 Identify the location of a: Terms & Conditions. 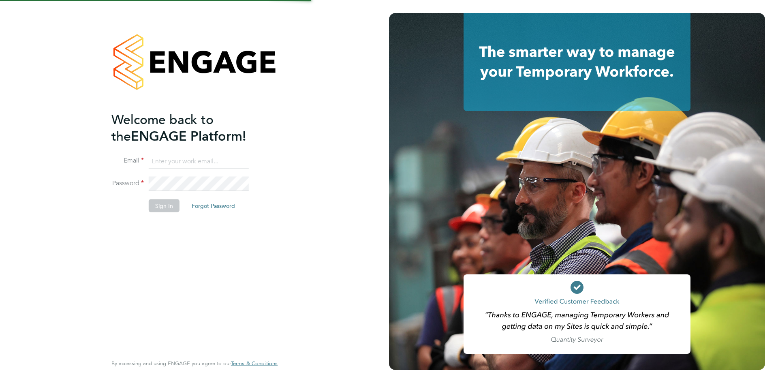
(254, 364).